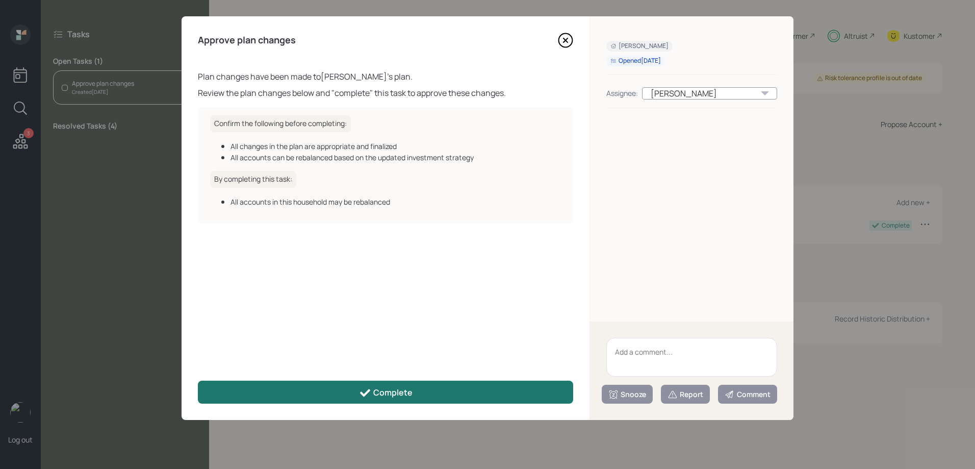  Describe the element at coordinates (748, 394) in the screenshot. I see `div: Comment` at that location.